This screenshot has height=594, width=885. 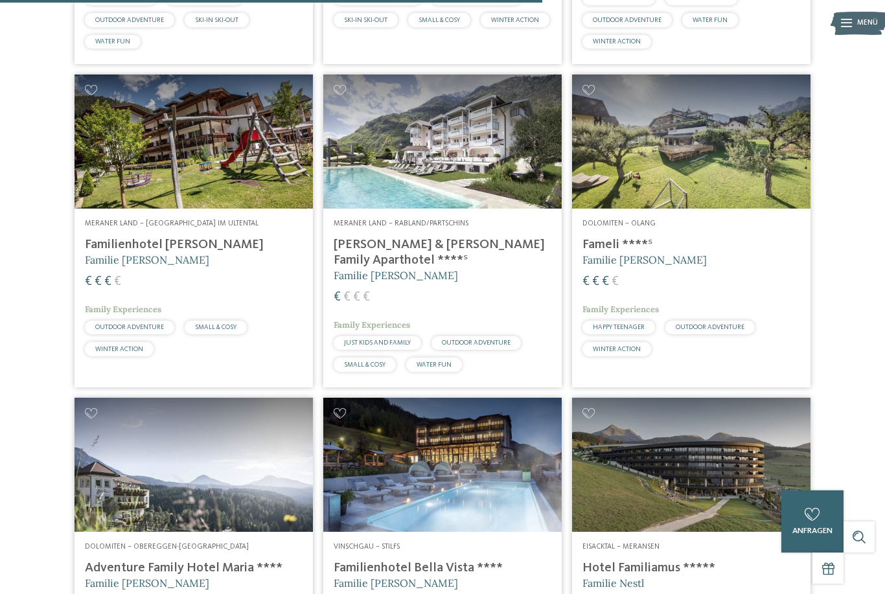 What do you see at coordinates (367, 547) in the screenshot?
I see `span: Vinschgau – Stilfs` at bounding box center [367, 547].